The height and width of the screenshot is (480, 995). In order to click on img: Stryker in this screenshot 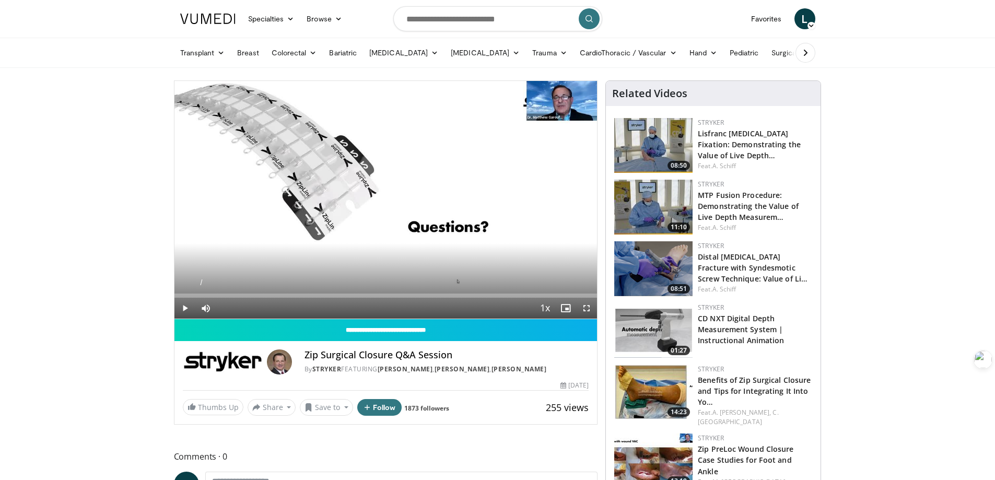, I will do `click(222, 362)`.